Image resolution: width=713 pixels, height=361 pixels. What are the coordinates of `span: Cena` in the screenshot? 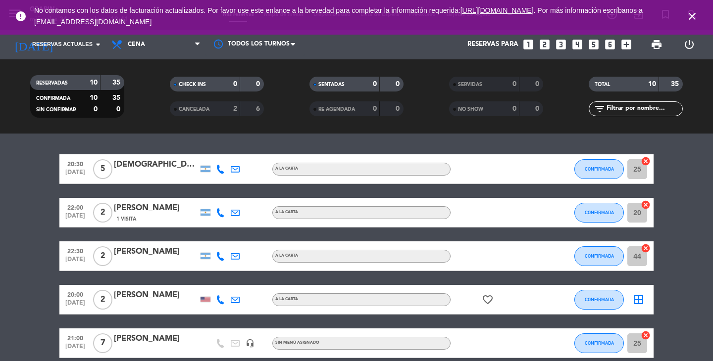 It's located at (136, 45).